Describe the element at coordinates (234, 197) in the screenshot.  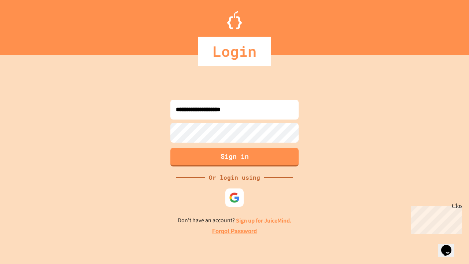
I see `img: google-icon.svg` at that location.